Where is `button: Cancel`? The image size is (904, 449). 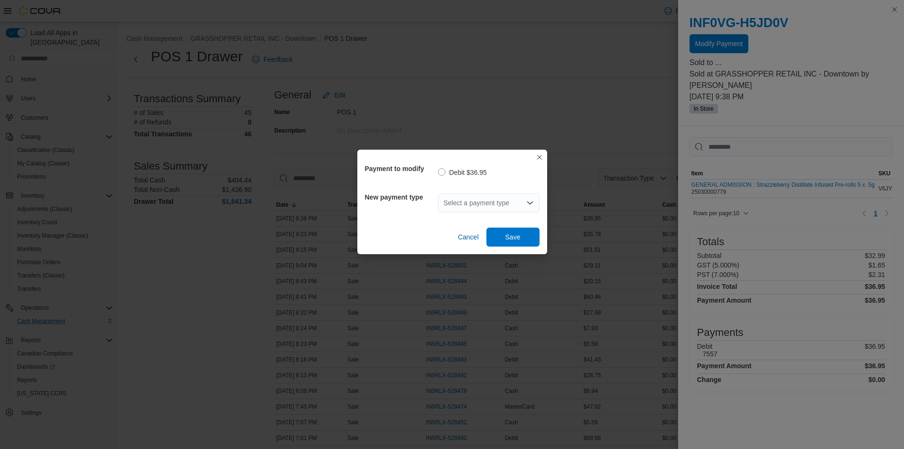 button: Cancel is located at coordinates (469, 237).